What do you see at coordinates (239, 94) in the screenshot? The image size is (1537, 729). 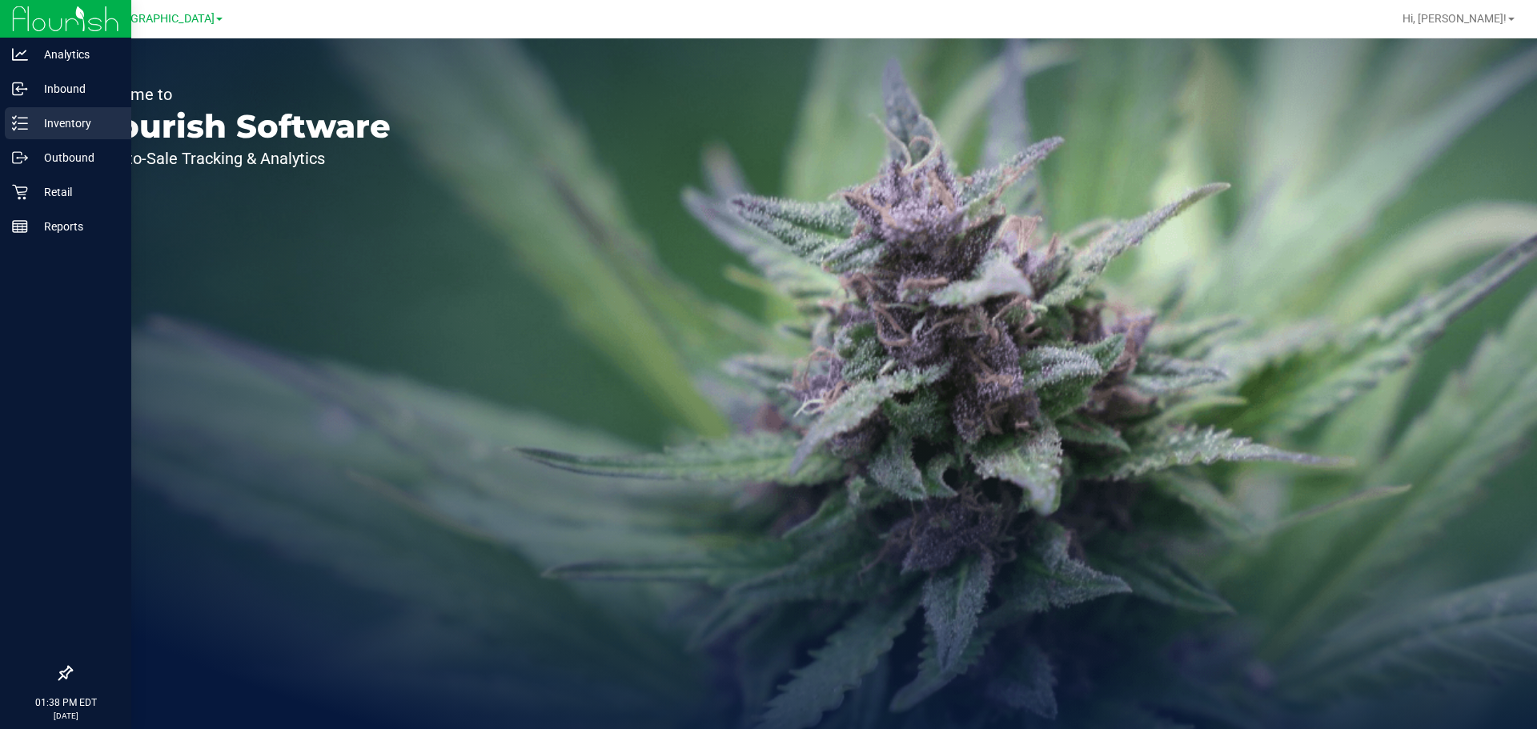 I see `p: Welcome to` at bounding box center [239, 94].